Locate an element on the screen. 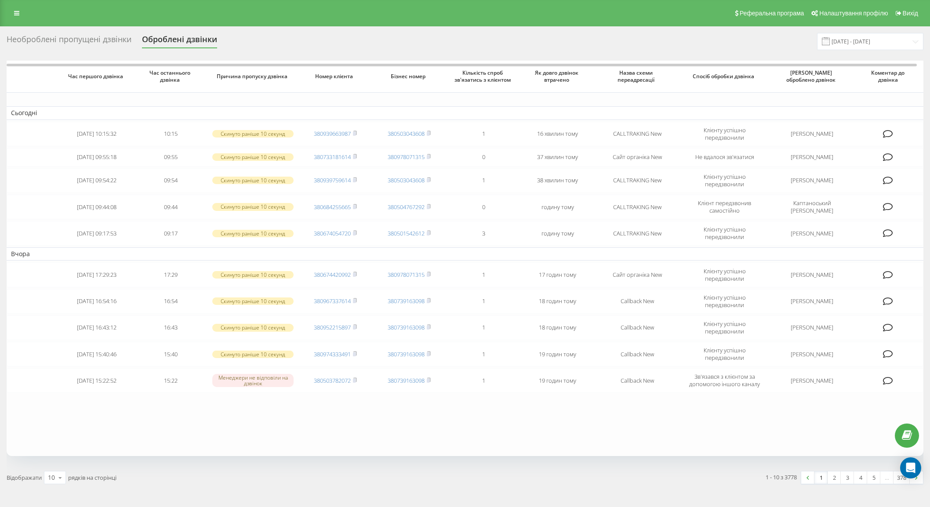 This screenshot has width=930, height=507. td: 09:55 is located at coordinates (171, 157).